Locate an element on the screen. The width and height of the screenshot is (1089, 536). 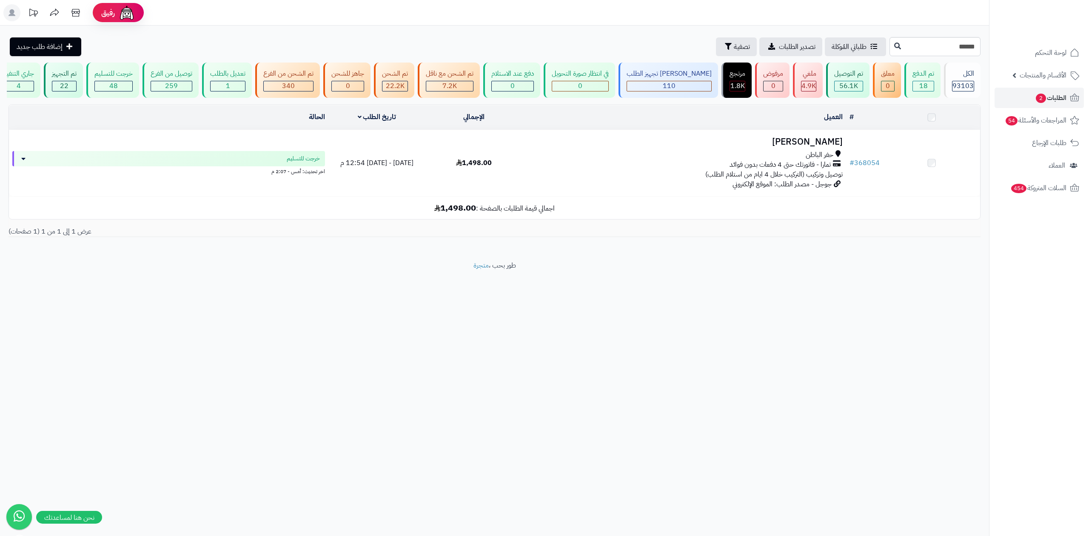
span: طلبات الإرجاع is located at coordinates (1049, 143).